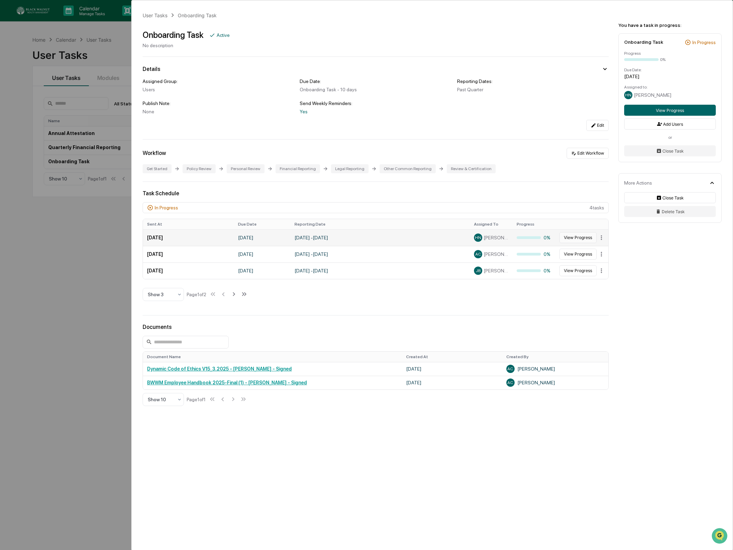  What do you see at coordinates (9, 9) in the screenshot?
I see `img: f2157a4c-a0d3-4daa-907e-bb6f0de503a5-1751232295721` at bounding box center [9, 9].